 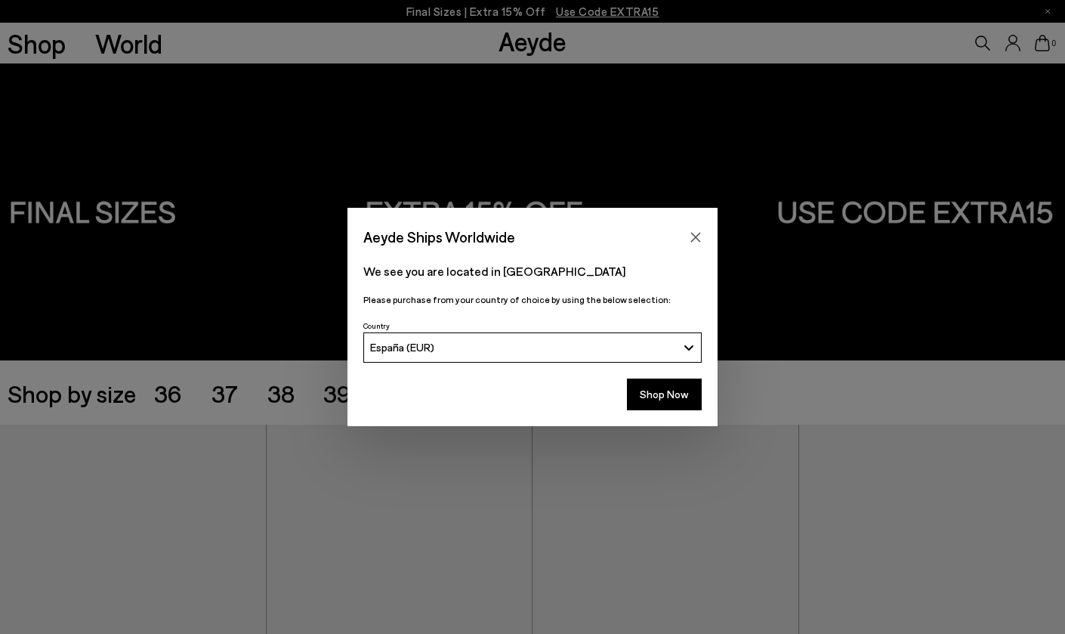 I want to click on button: Close, so click(x=696, y=237).